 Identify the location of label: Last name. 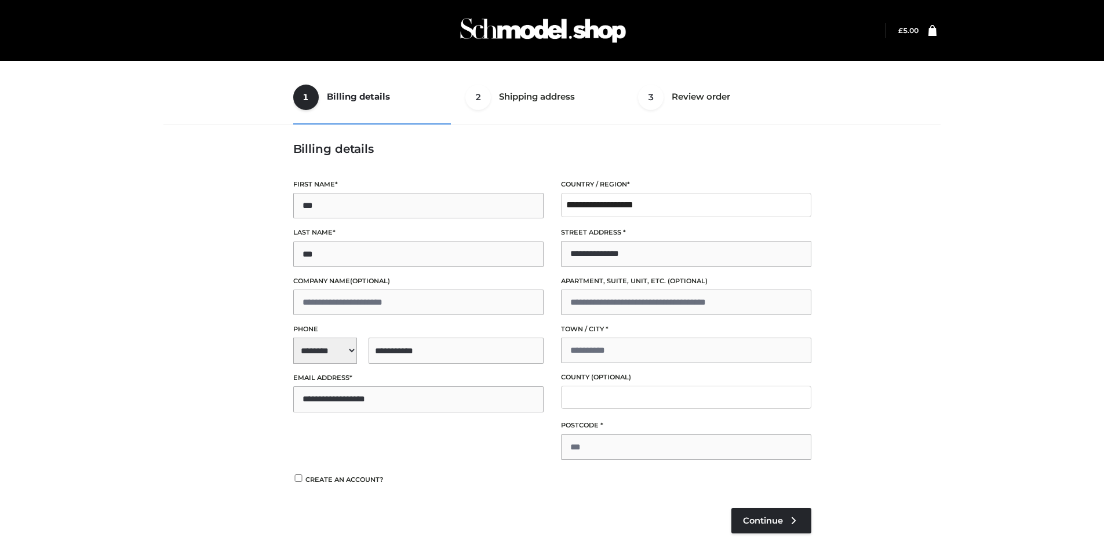
(418, 232).